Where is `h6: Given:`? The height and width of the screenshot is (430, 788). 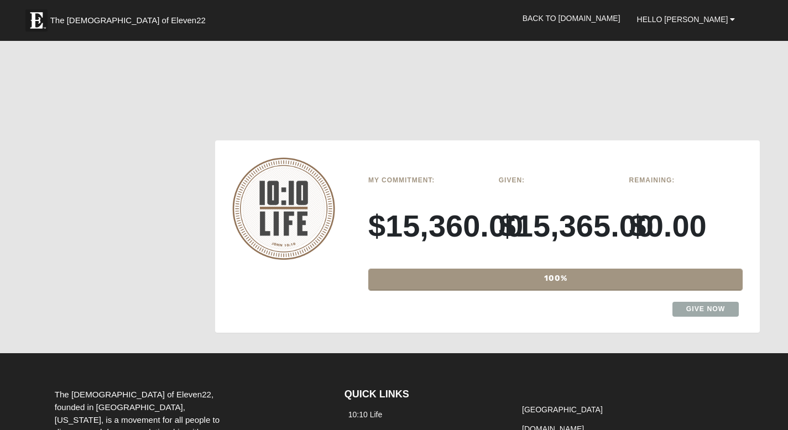 h6: Given: is located at coordinates (556, 180).